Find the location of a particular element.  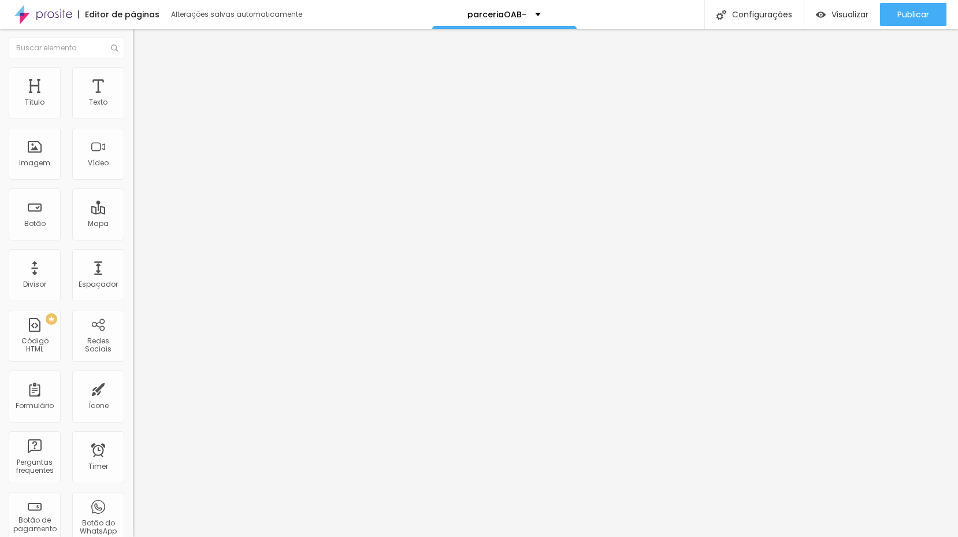

span: Visualizar is located at coordinates (850, 14).